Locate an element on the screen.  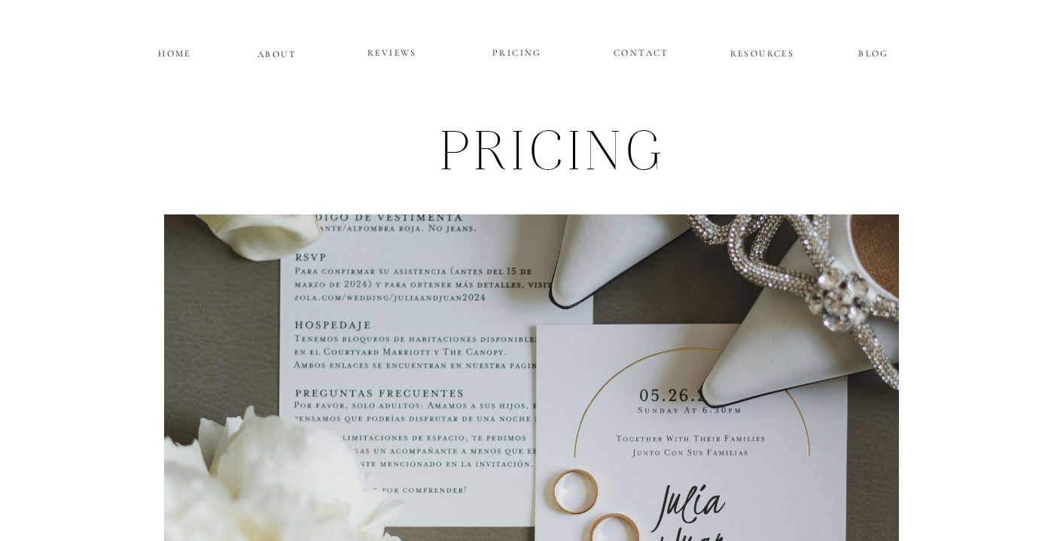
a: RESOURCES is located at coordinates (762, 51).